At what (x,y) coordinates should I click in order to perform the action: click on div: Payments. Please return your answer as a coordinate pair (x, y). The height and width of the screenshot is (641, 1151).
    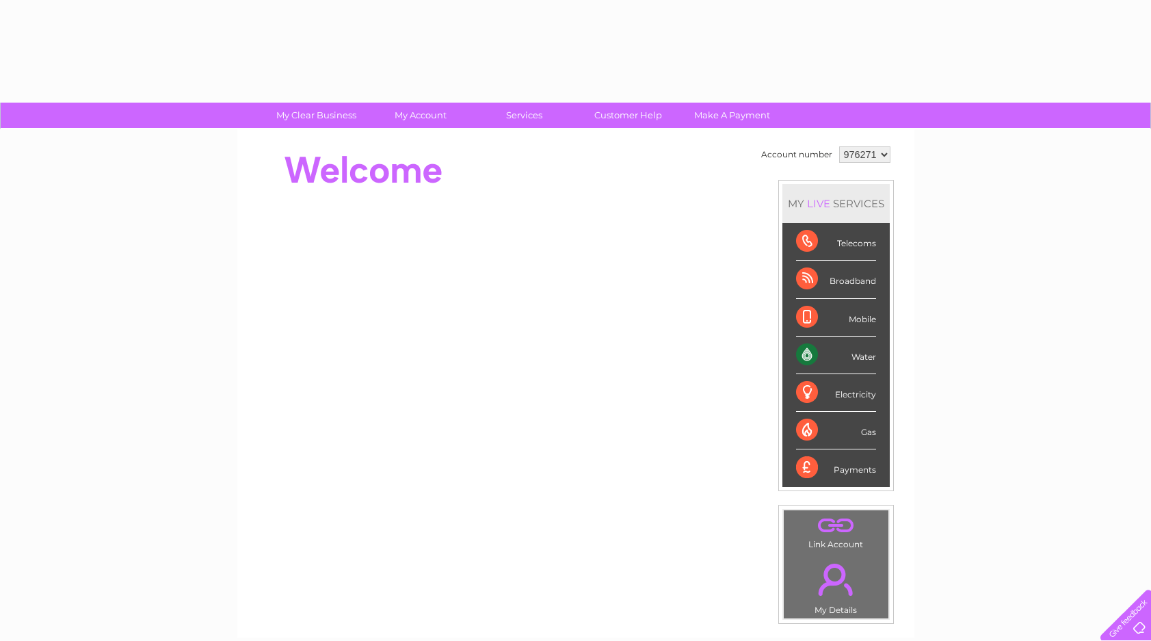
    Looking at the image, I should click on (836, 468).